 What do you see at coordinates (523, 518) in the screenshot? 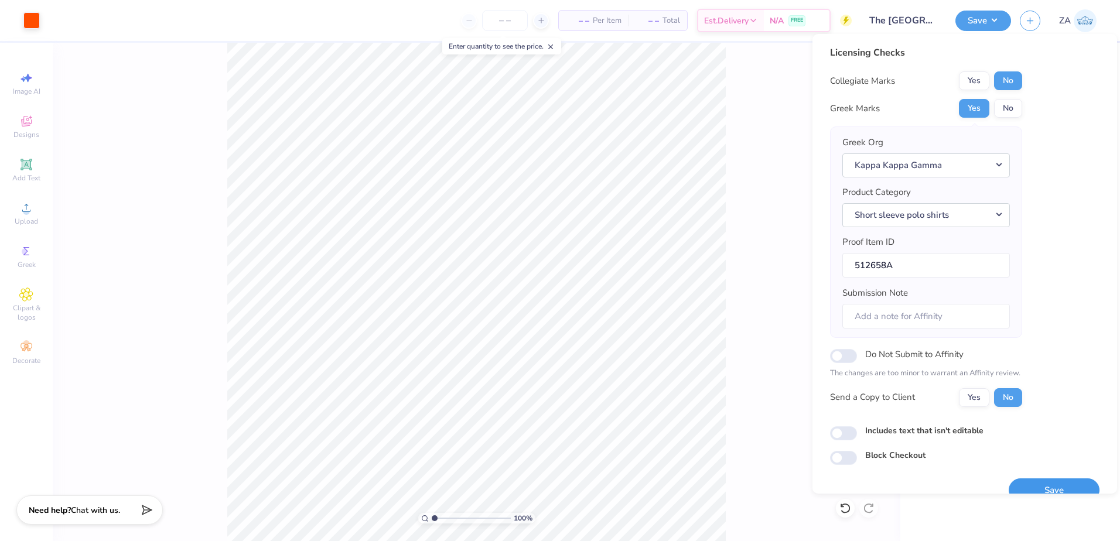
I see `span: 100 %` at bounding box center [523, 518].